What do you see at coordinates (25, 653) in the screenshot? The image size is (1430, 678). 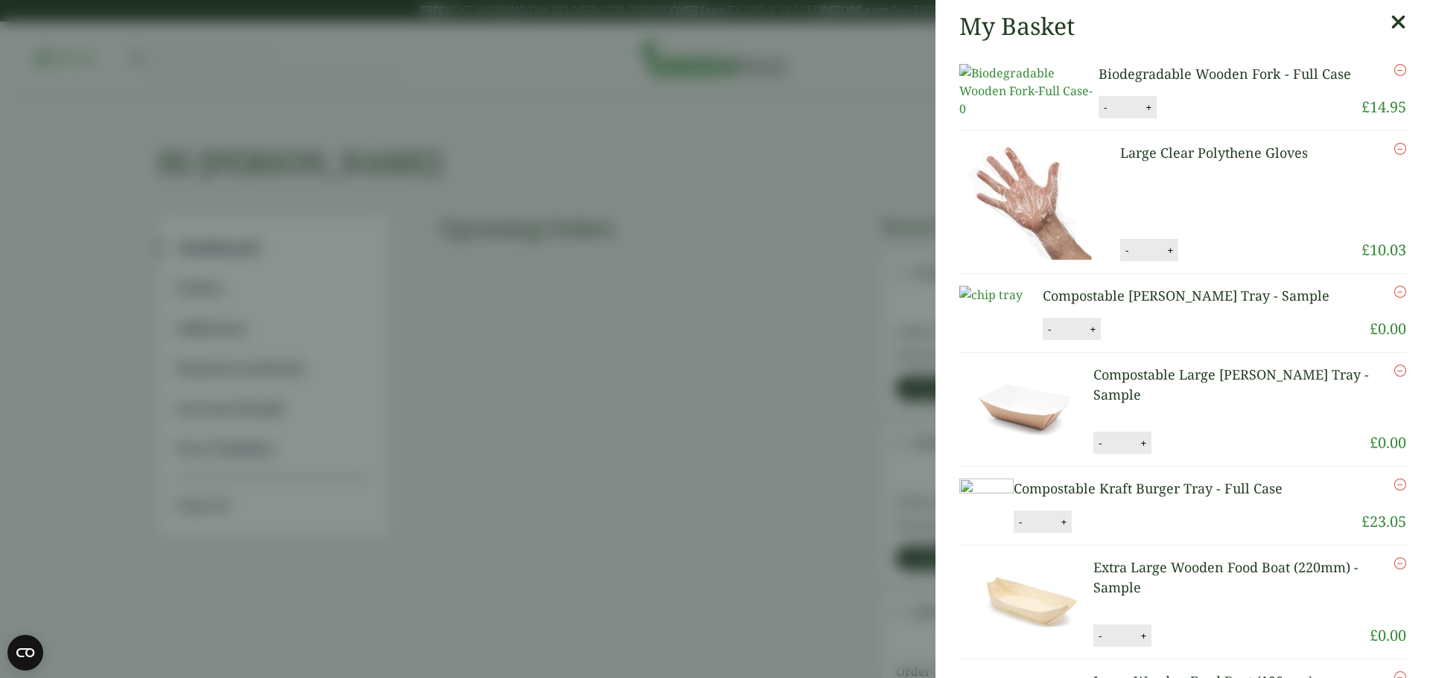 I see `button: Open CMP widget` at bounding box center [25, 653].